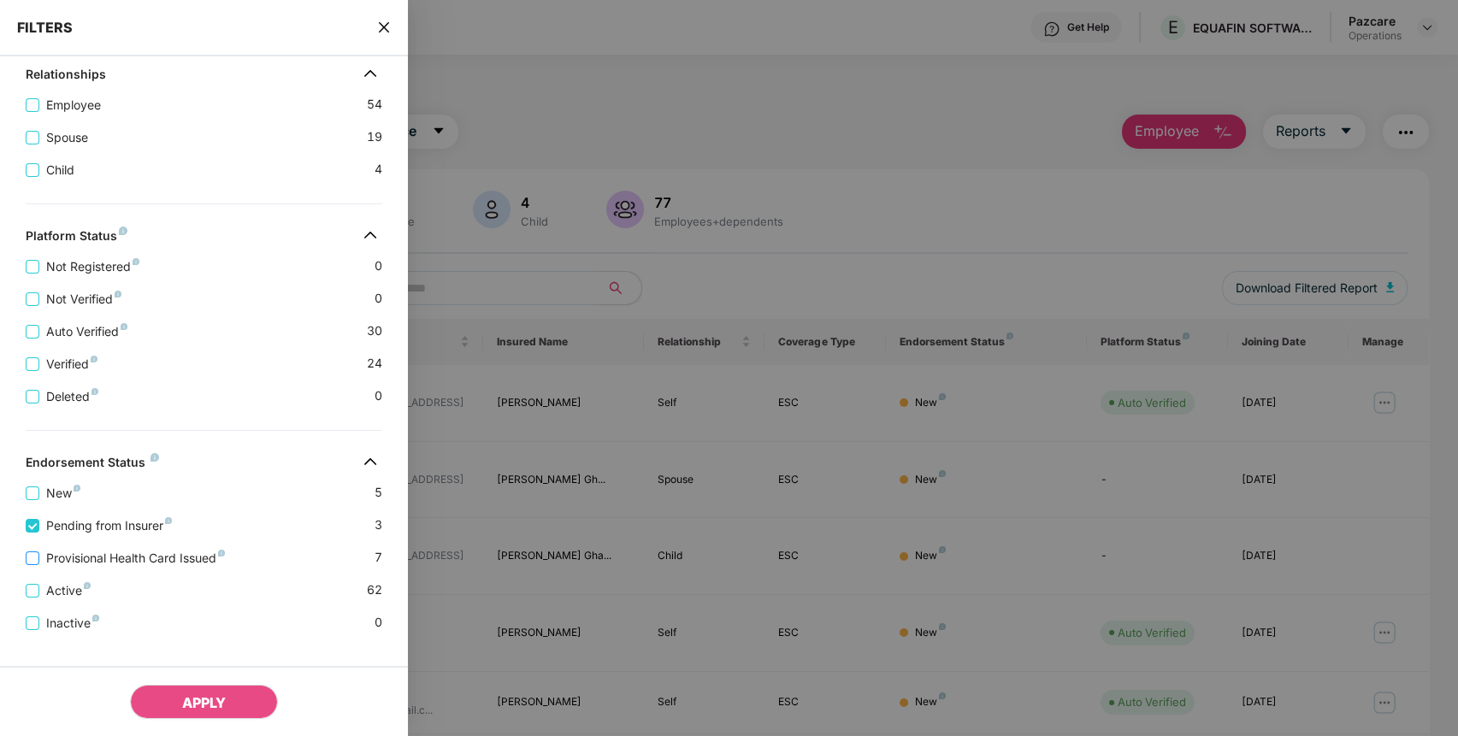 The width and height of the screenshot is (1458, 736). What do you see at coordinates (84, 299) in the screenshot?
I see `span: Not Verified` at bounding box center [84, 299].